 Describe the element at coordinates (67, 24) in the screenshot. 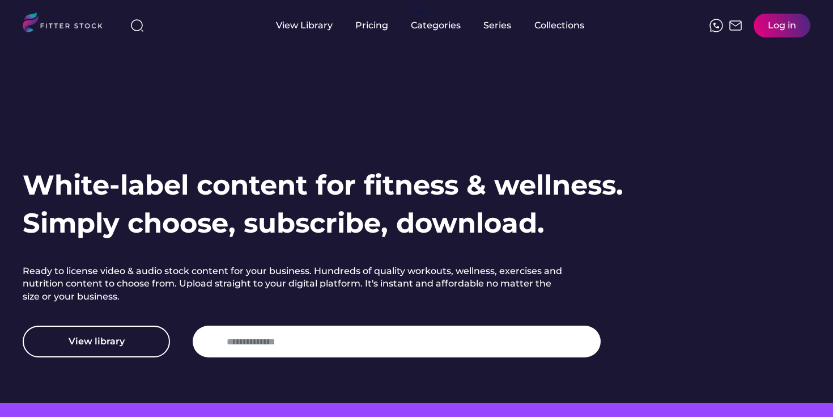

I see `img: LOGO.svg` at that location.